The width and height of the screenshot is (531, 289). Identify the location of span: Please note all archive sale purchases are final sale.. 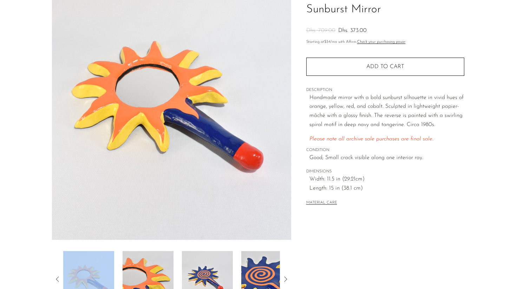
(372, 139).